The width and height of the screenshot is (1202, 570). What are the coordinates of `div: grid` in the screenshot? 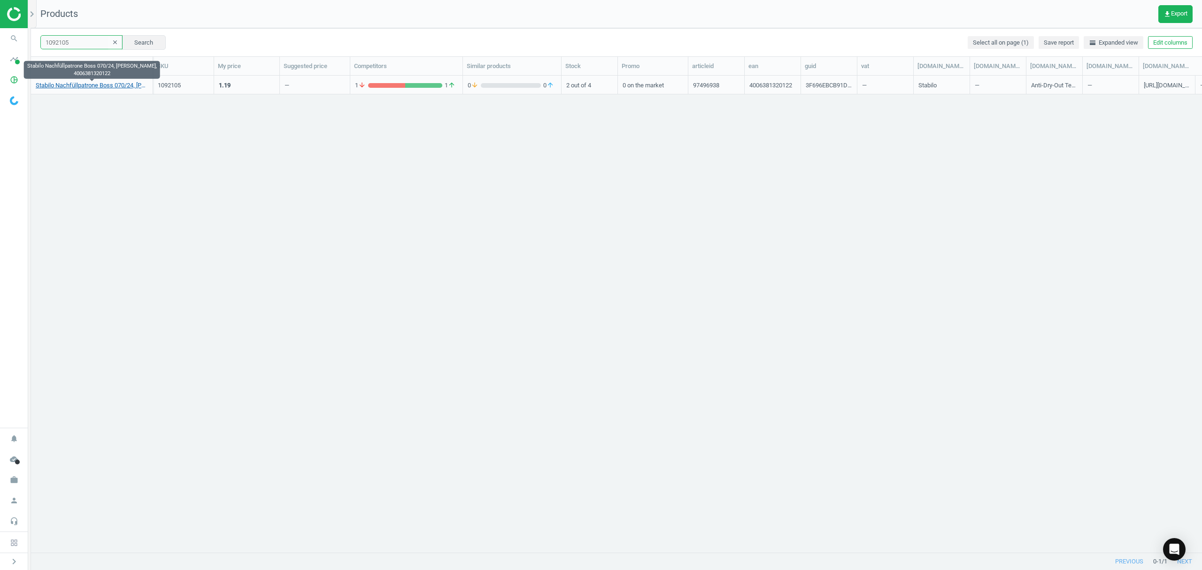 It's located at (616, 309).